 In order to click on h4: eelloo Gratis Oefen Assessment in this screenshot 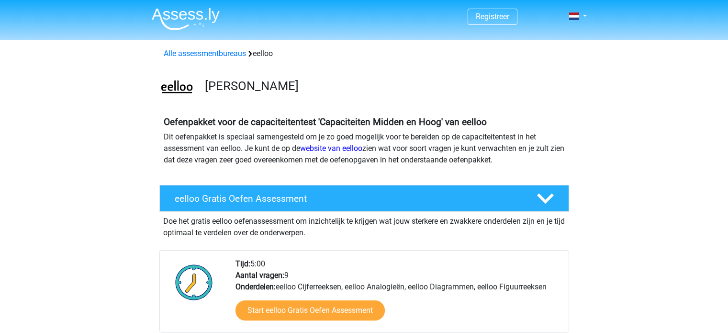, I will do `click(348, 198)`.